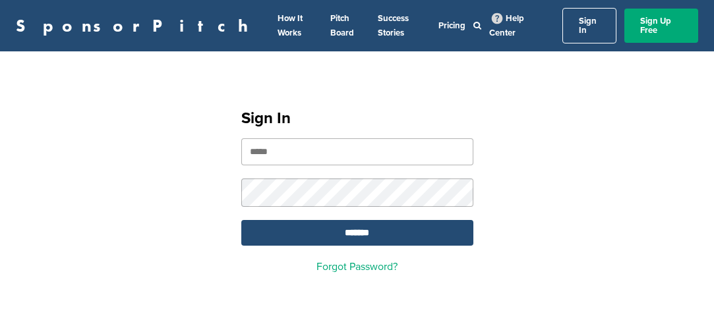 The width and height of the screenshot is (714, 326). I want to click on a: Pitch Board, so click(342, 26).